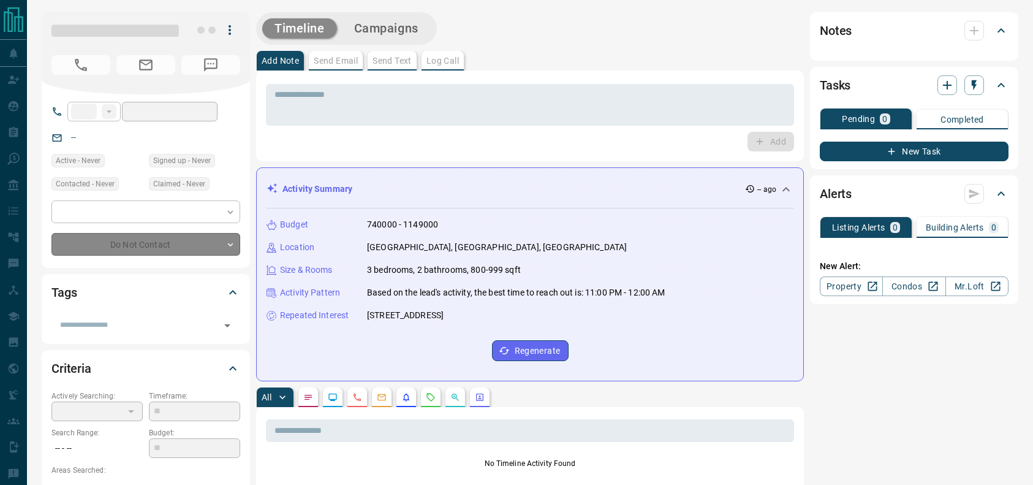 The height and width of the screenshot is (485, 1033). What do you see at coordinates (431, 397) in the screenshot?
I see `svg: Requests` at bounding box center [431, 397].